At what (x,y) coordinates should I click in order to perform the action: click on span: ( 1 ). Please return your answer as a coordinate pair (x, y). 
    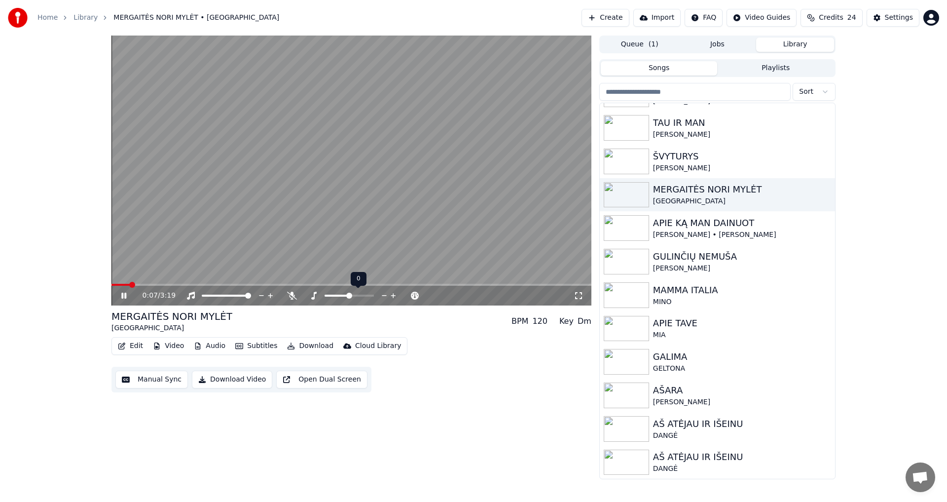
    Looking at the image, I should click on (654, 44).